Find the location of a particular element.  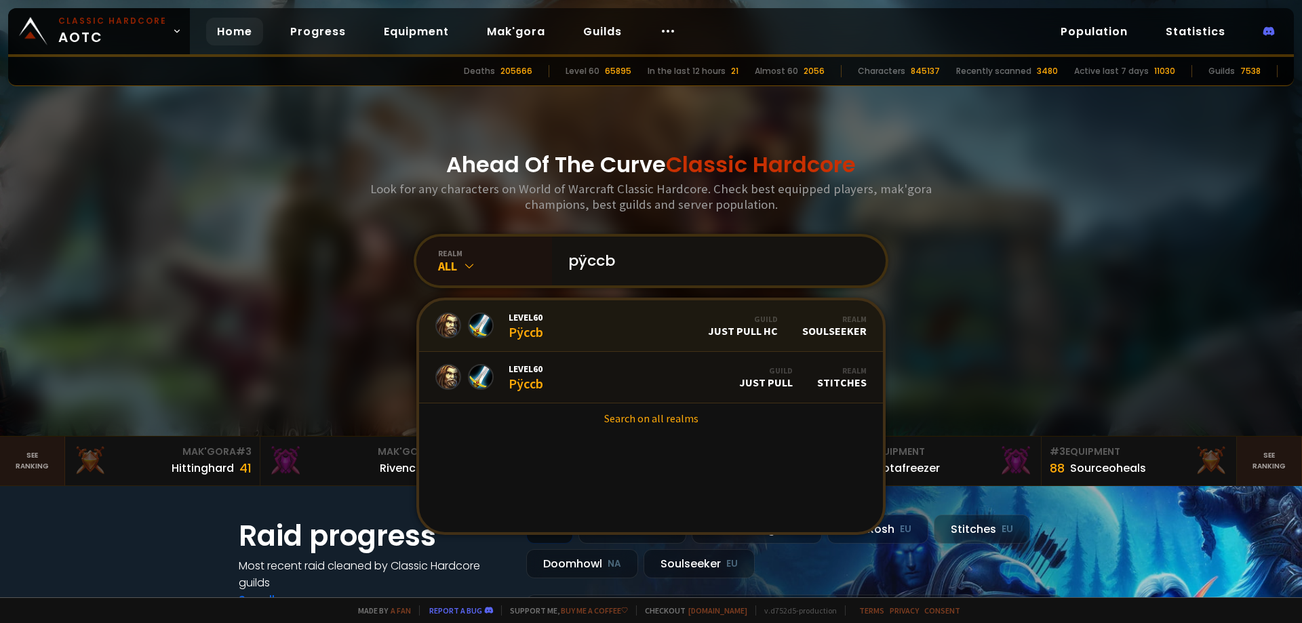

a: Mak'Gora#3Hittinghard41 is located at coordinates (163, 461).